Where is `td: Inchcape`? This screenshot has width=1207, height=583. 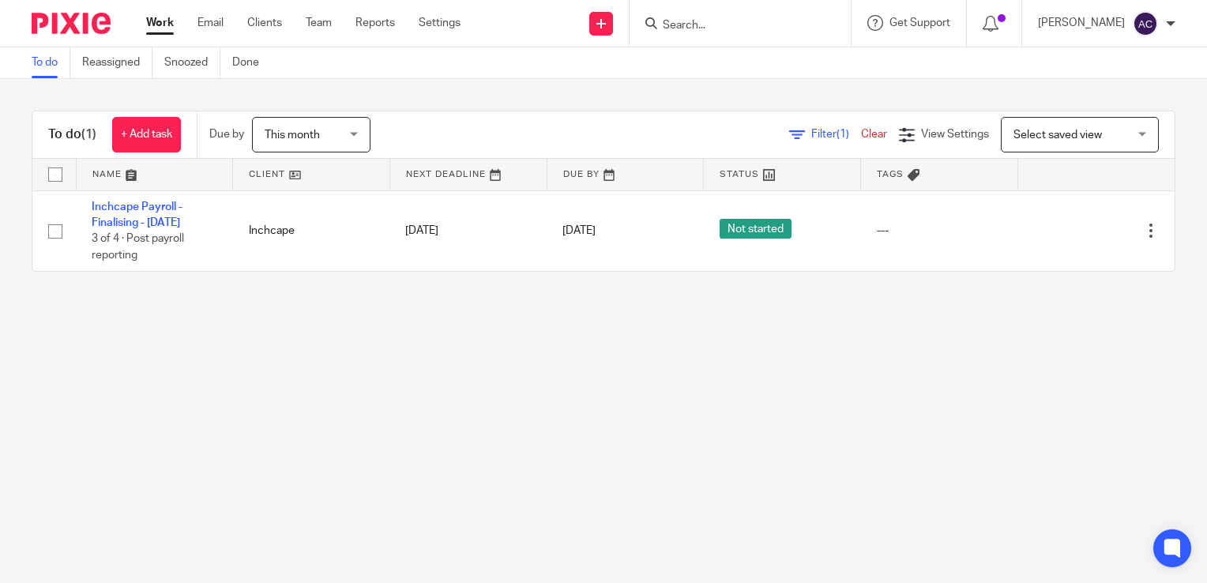 td: Inchcape is located at coordinates (311, 231).